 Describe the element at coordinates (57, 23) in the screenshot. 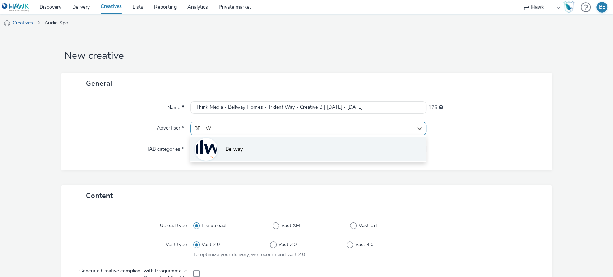

I see `a: Audio Spot` at that location.